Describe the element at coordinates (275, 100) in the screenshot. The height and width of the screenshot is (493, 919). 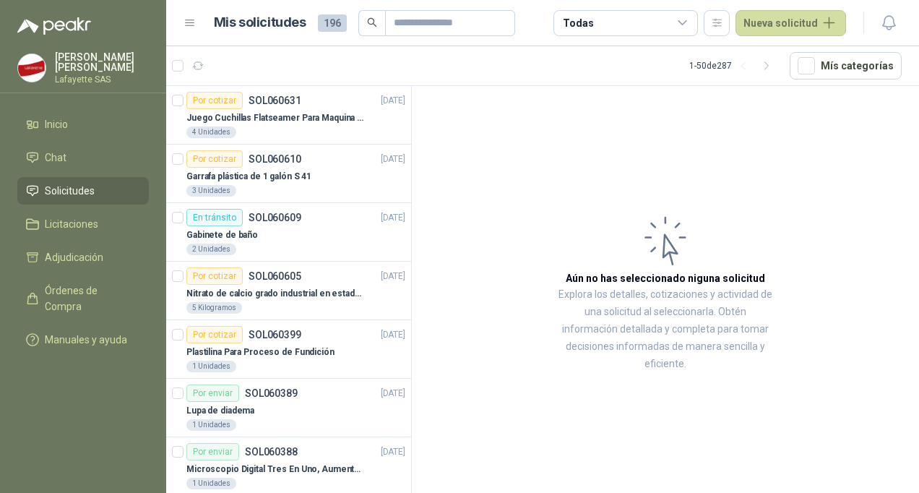
I see `p: SOL060631` at that location.